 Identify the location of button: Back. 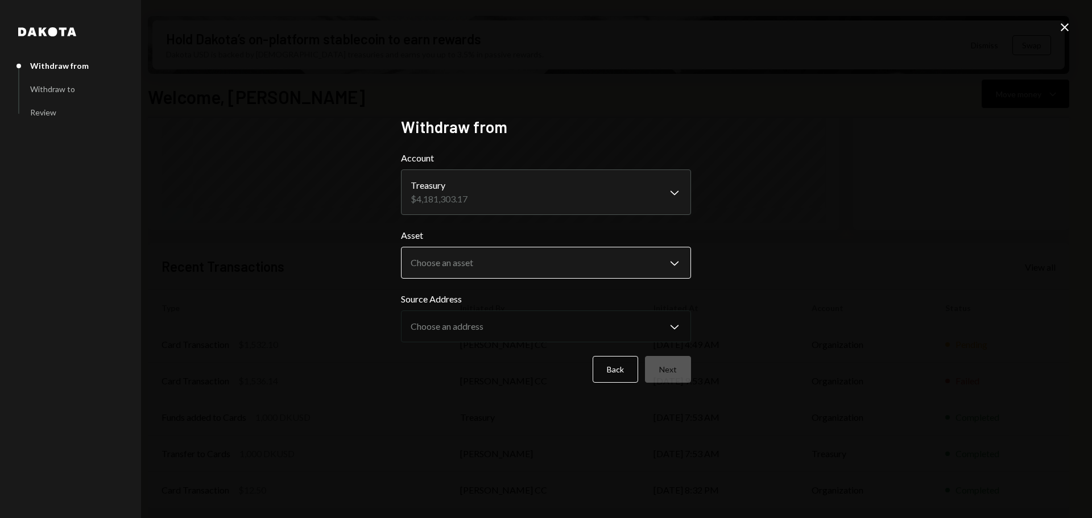
(616, 369).